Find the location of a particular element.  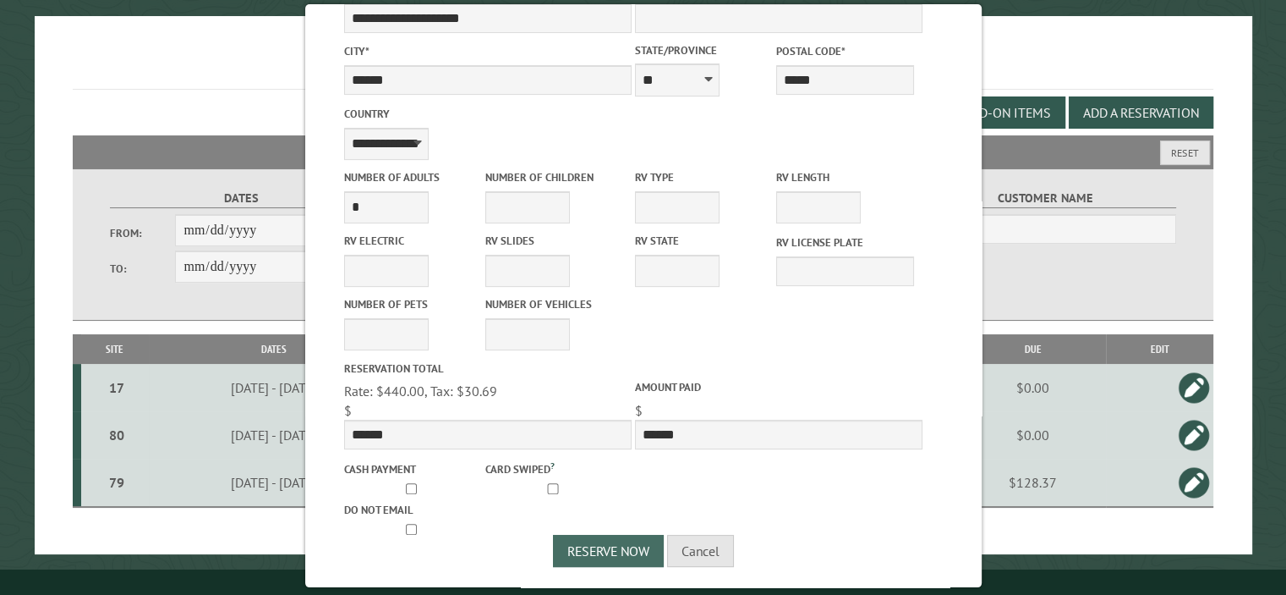

label: City is located at coordinates (487, 51).